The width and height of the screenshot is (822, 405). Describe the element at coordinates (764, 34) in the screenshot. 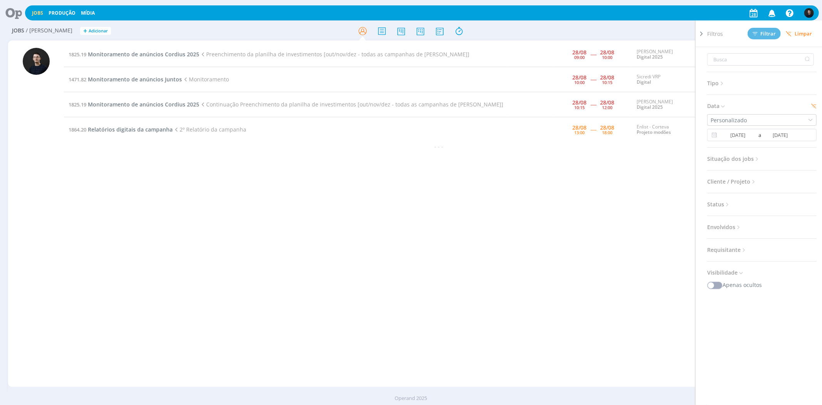

I see `span: Filtrar` at that location.